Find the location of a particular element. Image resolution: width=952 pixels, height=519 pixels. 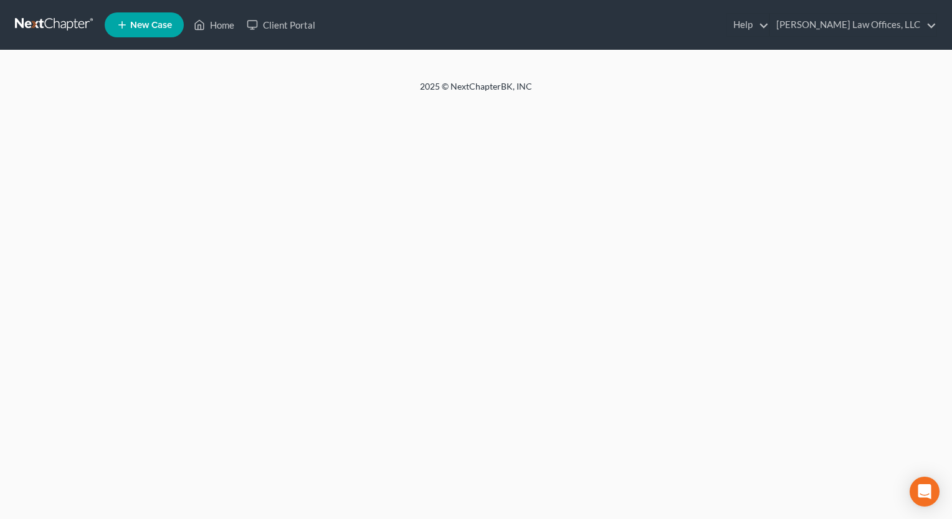

a: Client Portal is located at coordinates (281, 25).